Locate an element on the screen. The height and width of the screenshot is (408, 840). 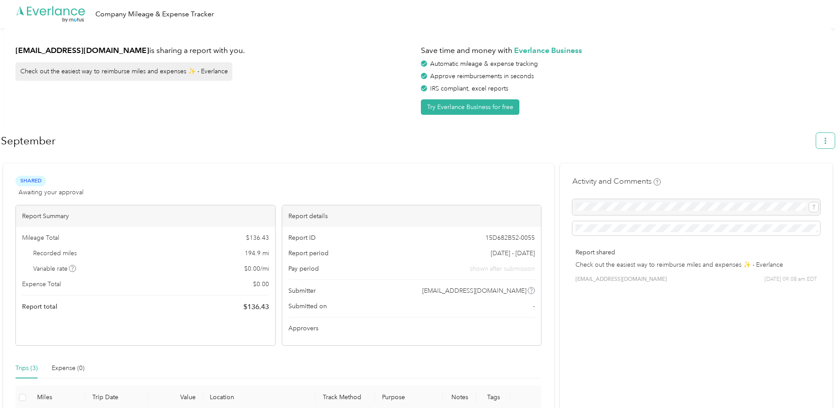
span: shown after submission is located at coordinates (502, 268).